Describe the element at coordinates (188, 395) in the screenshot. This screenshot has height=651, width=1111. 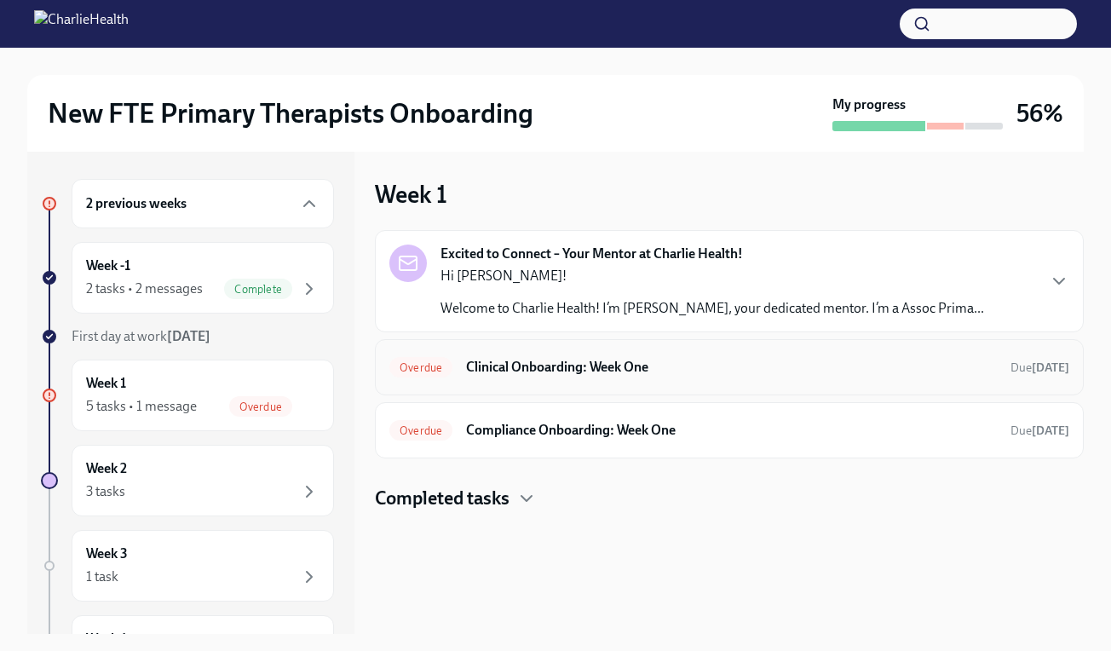
I see `a: Week 15 tasks • 1 messageOverdue` at that location.